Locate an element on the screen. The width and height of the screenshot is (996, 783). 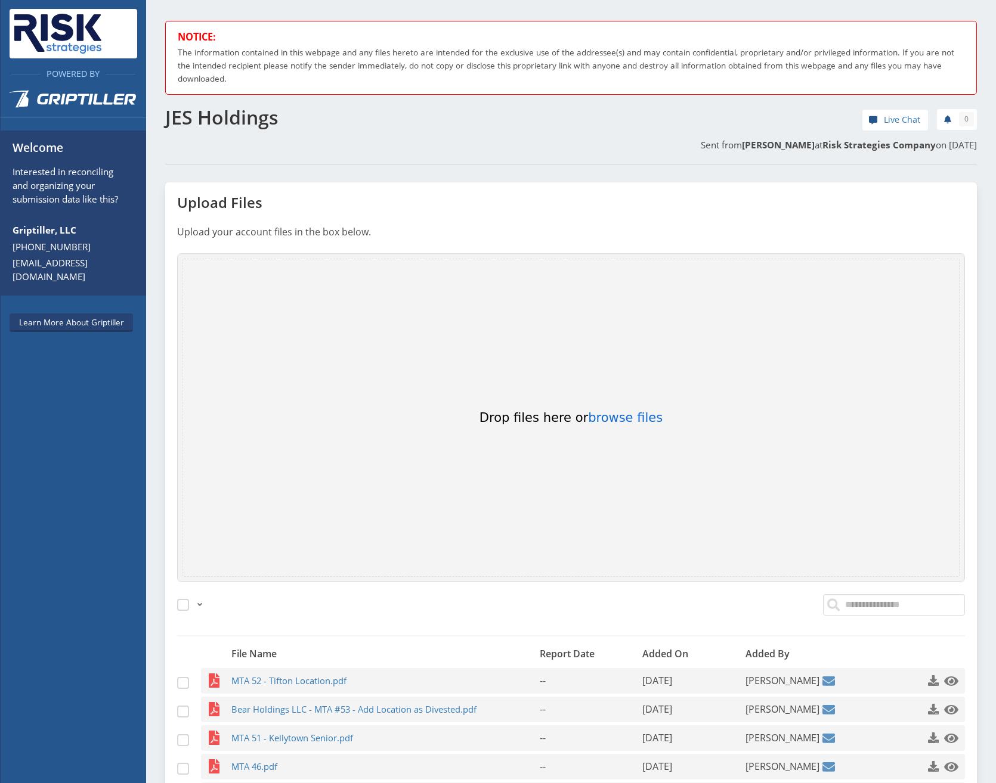
strong: Risk Strategies Company is located at coordinates (879, 145).